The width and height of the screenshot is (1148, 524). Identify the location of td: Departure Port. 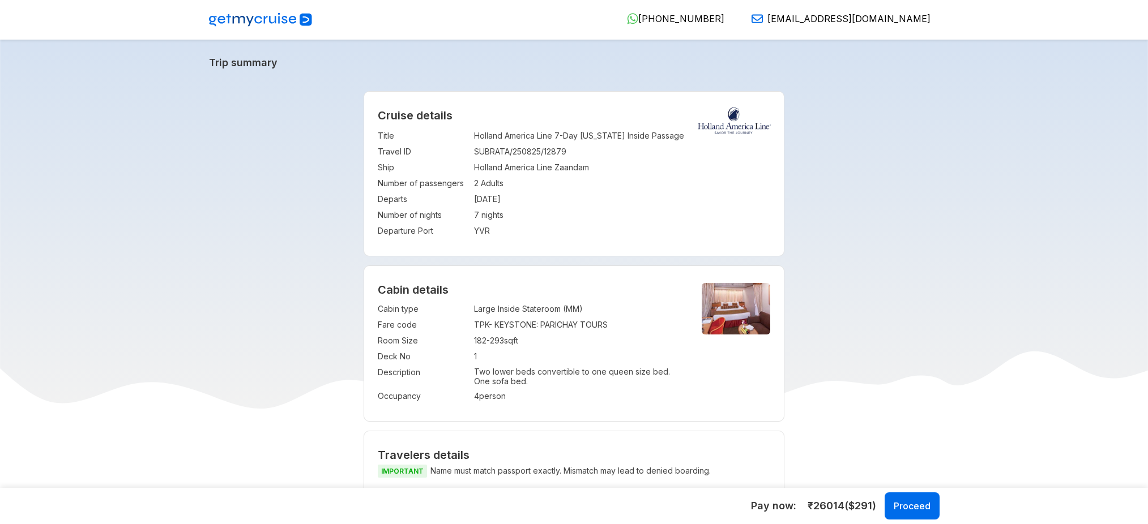
(423, 231).